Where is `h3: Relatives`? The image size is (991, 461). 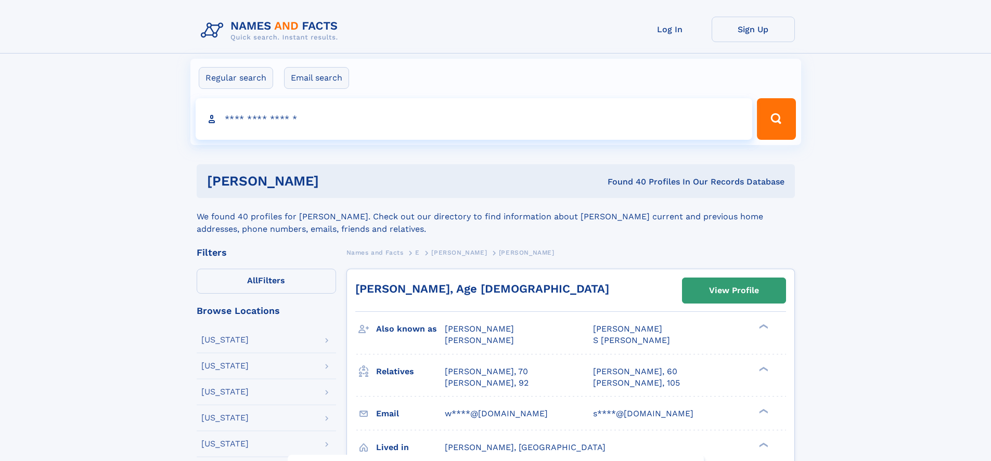 h3: Relatives is located at coordinates (410, 372).